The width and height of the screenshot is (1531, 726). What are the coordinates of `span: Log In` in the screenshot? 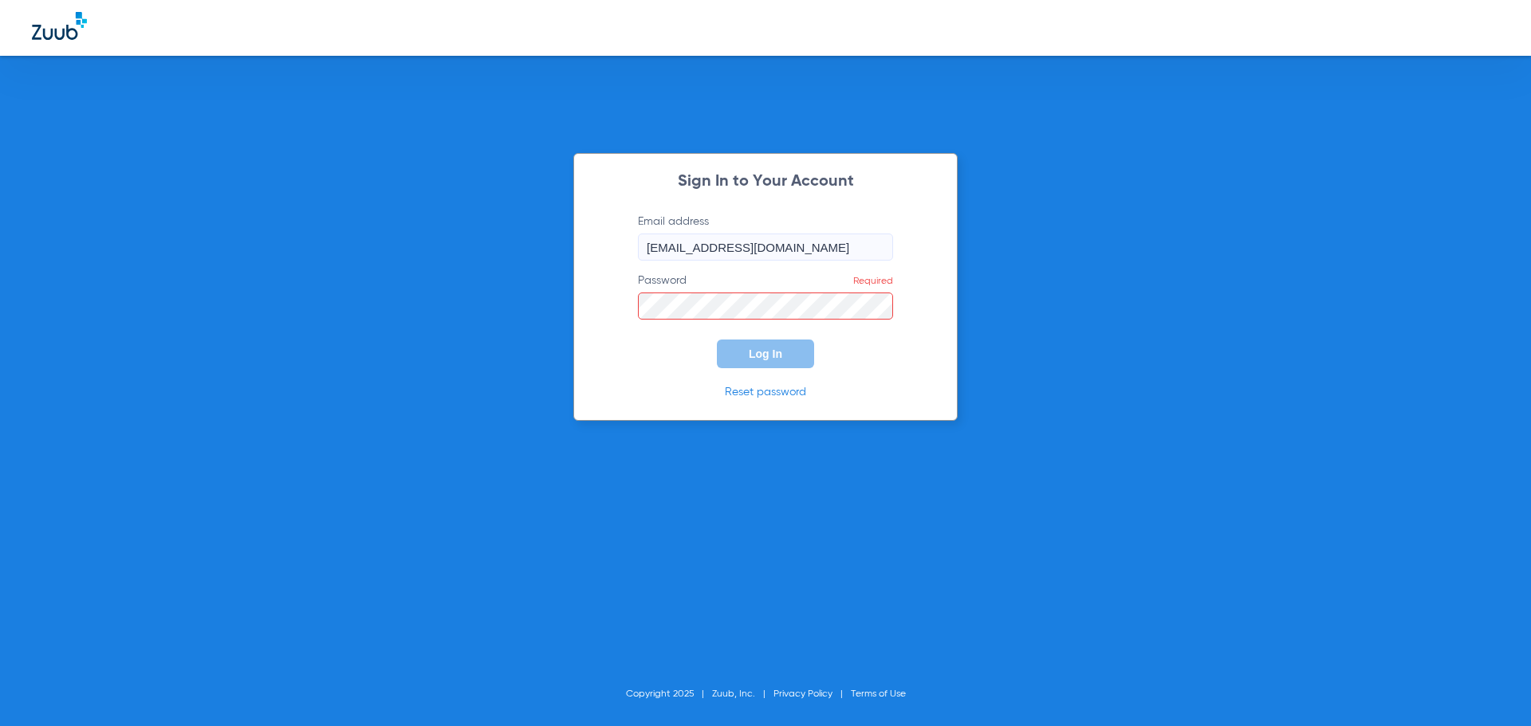 It's located at (766, 354).